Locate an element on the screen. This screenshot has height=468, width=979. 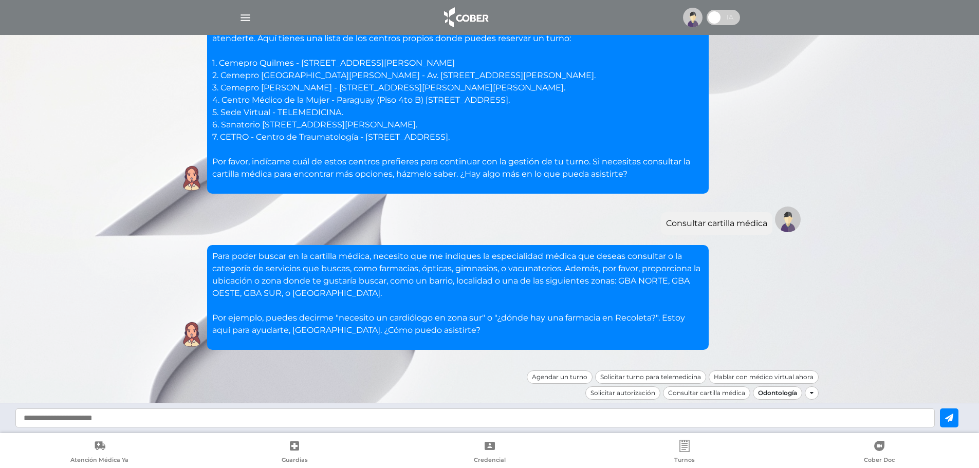
p: Para poder buscar en la cartilla médica, necesito que me indiques la especialidad médica que dese... is located at coordinates (458, 293).